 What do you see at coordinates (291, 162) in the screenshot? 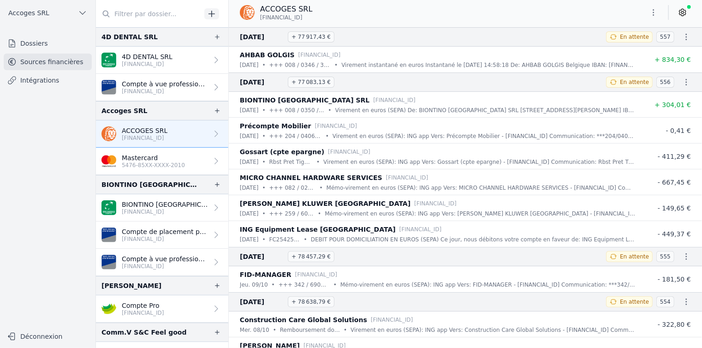
I see `p: Rbst Pret Tiguan 10/2025` at bounding box center [291, 162].